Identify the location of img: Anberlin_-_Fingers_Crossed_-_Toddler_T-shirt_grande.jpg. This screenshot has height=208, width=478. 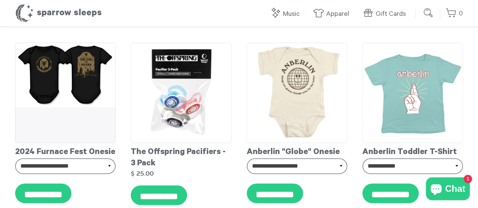
(412, 93).